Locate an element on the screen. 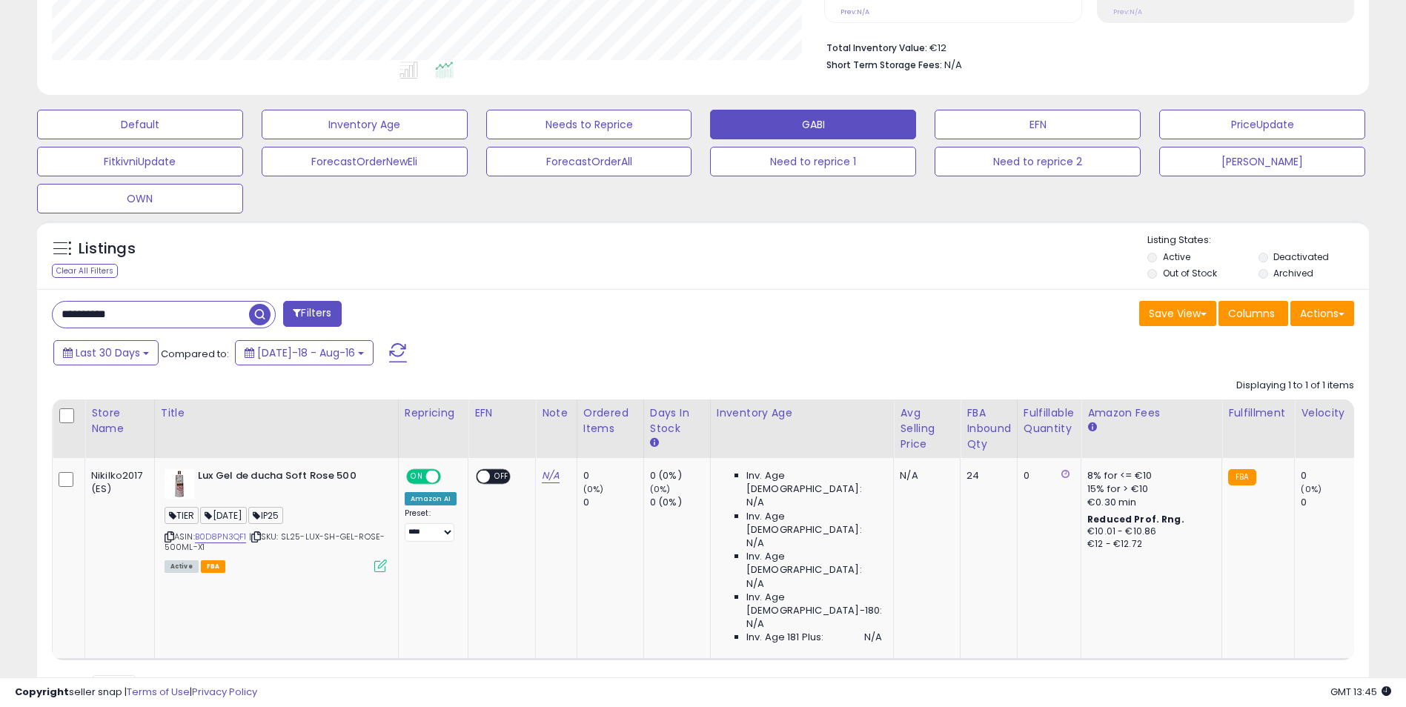 The width and height of the screenshot is (1406, 707). span: TIER is located at coordinates (182, 515).